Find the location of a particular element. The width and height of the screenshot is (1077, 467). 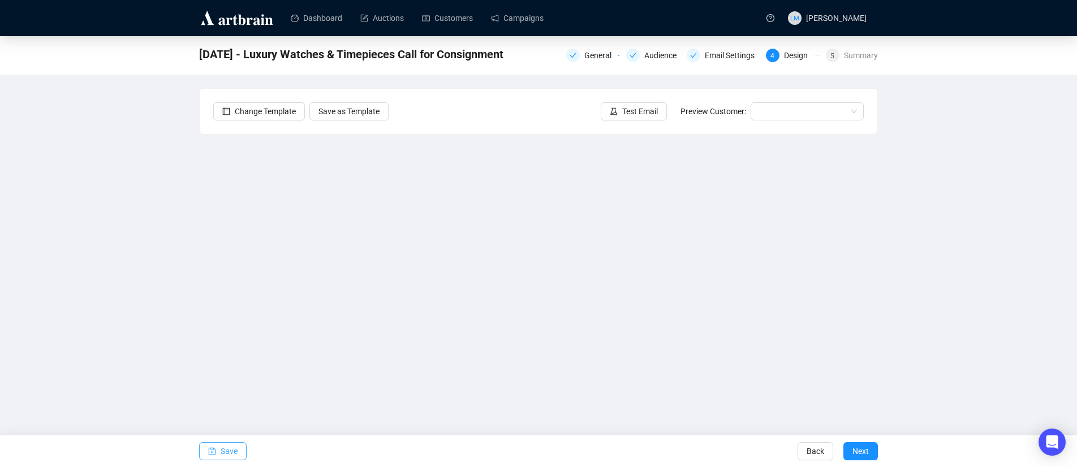

button: Test Email is located at coordinates (634, 111).